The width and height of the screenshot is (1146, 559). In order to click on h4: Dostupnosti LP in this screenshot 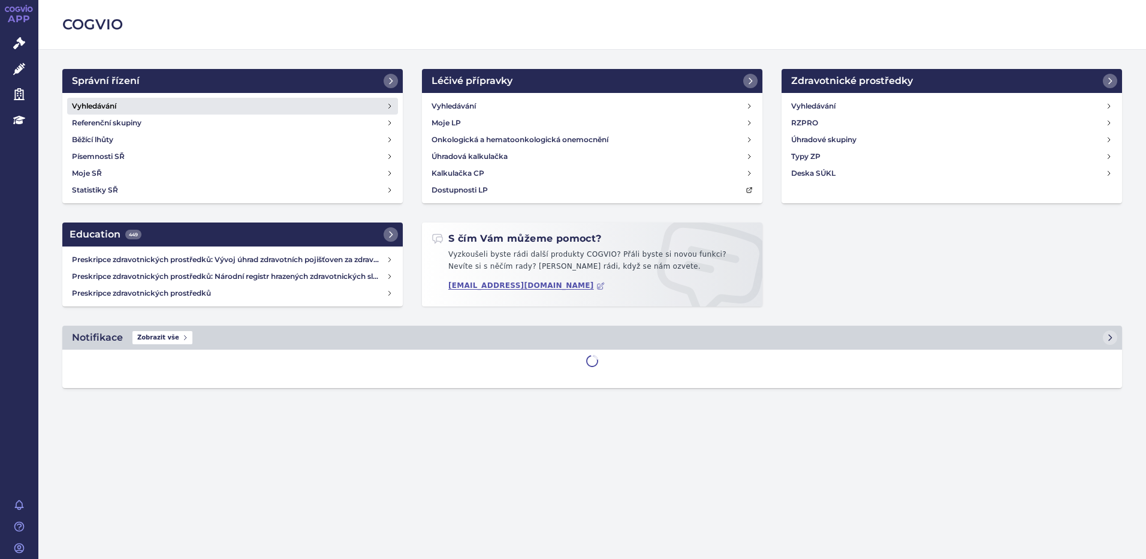, I will do `click(460, 190)`.